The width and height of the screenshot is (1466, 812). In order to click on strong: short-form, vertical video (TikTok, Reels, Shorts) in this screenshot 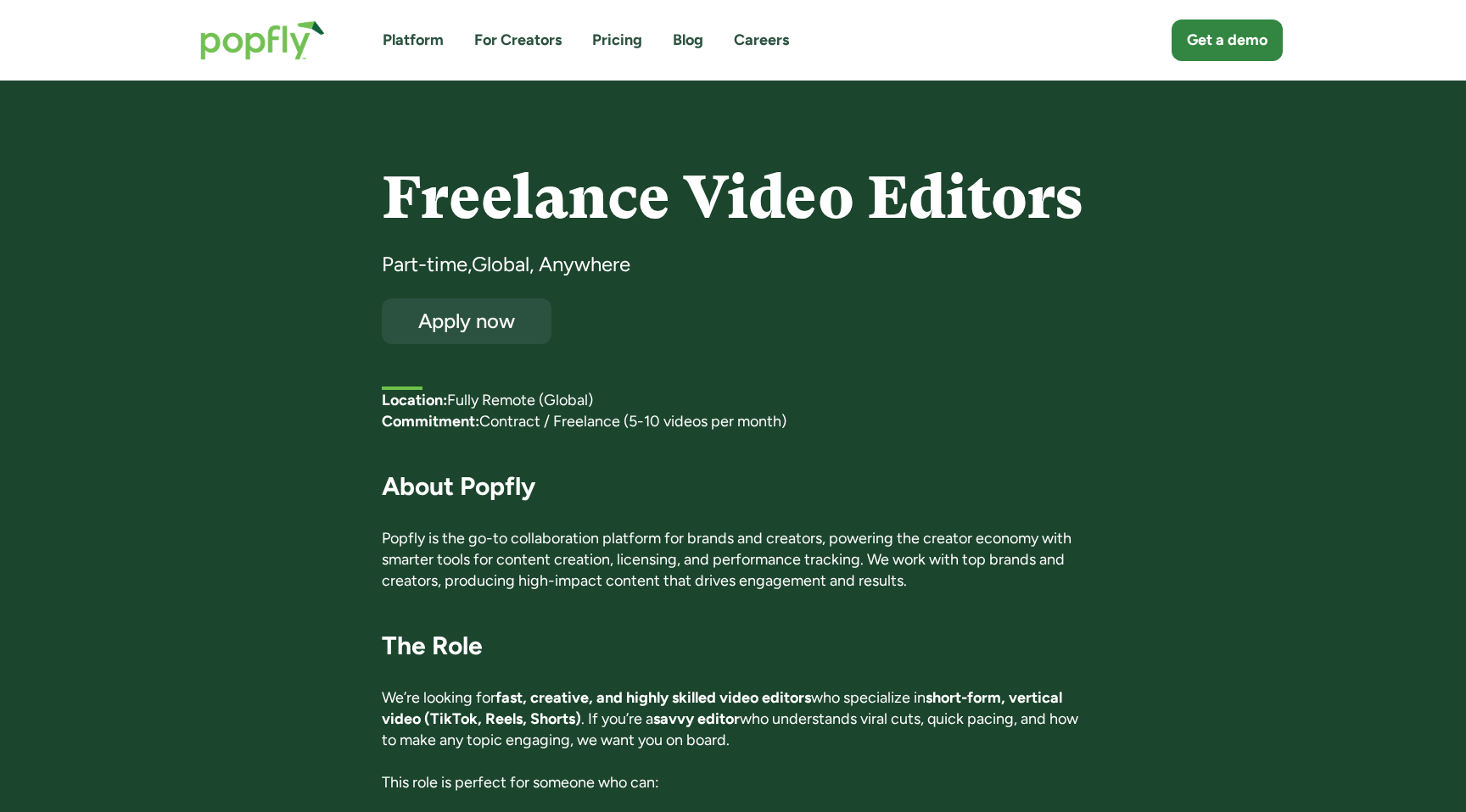, I will do `click(722, 708)`.